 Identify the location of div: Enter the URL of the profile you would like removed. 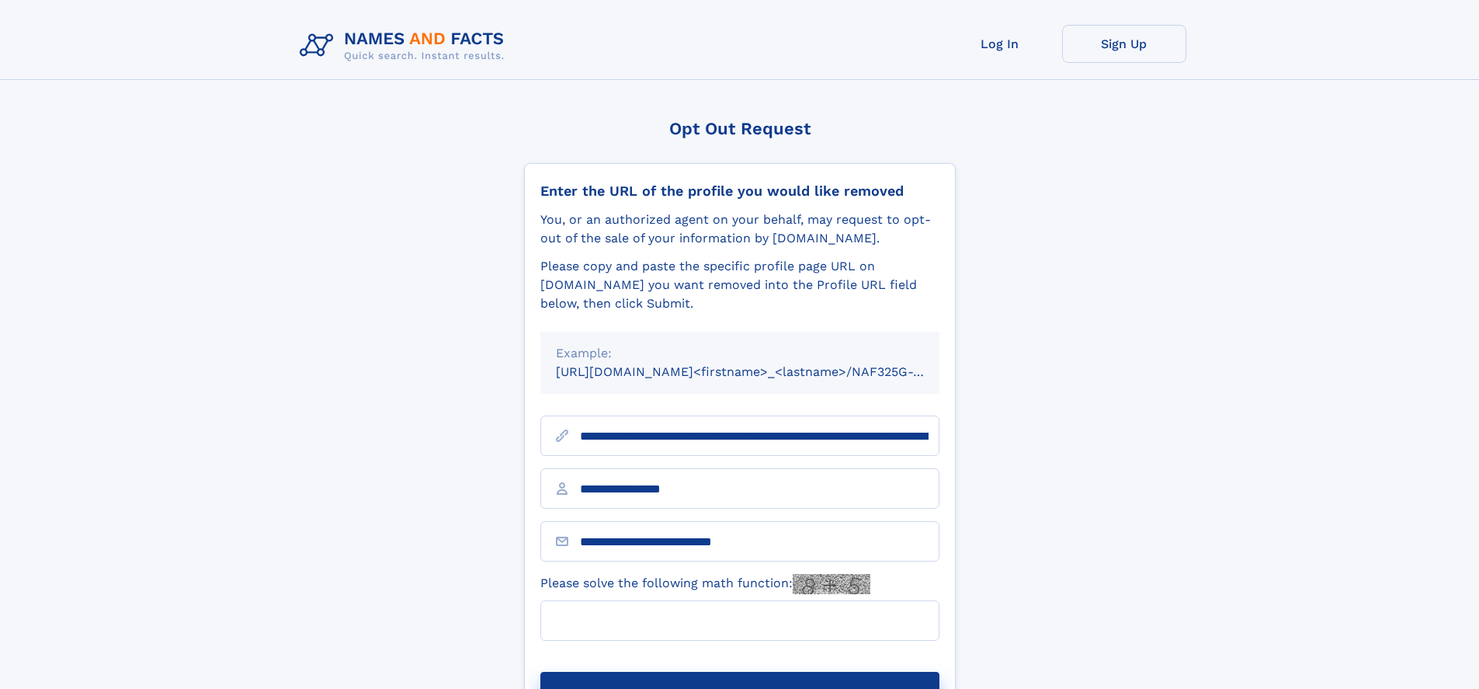
(740, 191).